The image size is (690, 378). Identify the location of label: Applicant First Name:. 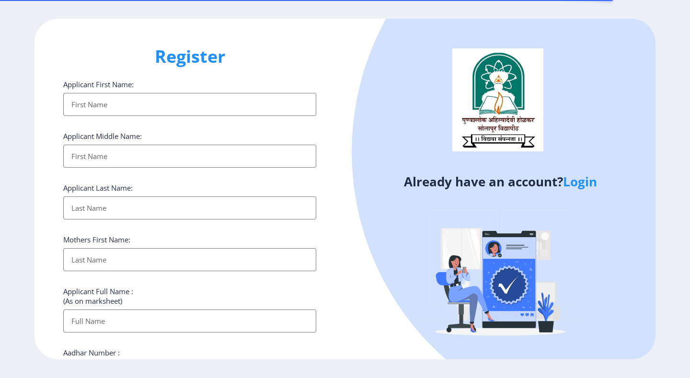
(98, 84).